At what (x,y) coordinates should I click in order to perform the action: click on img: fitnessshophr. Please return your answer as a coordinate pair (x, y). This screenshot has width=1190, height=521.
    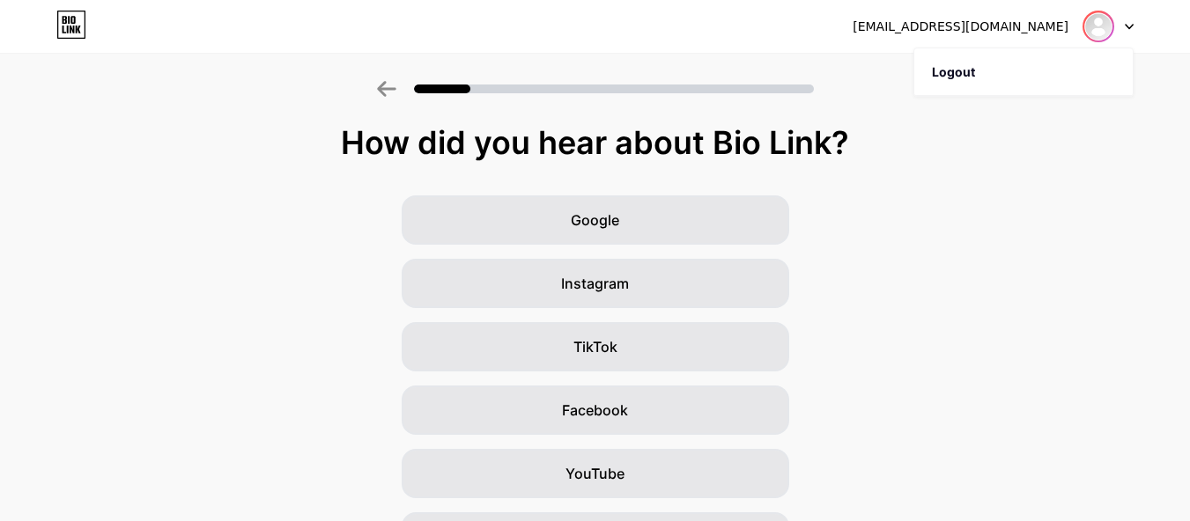
    Looking at the image, I should click on (1098, 26).